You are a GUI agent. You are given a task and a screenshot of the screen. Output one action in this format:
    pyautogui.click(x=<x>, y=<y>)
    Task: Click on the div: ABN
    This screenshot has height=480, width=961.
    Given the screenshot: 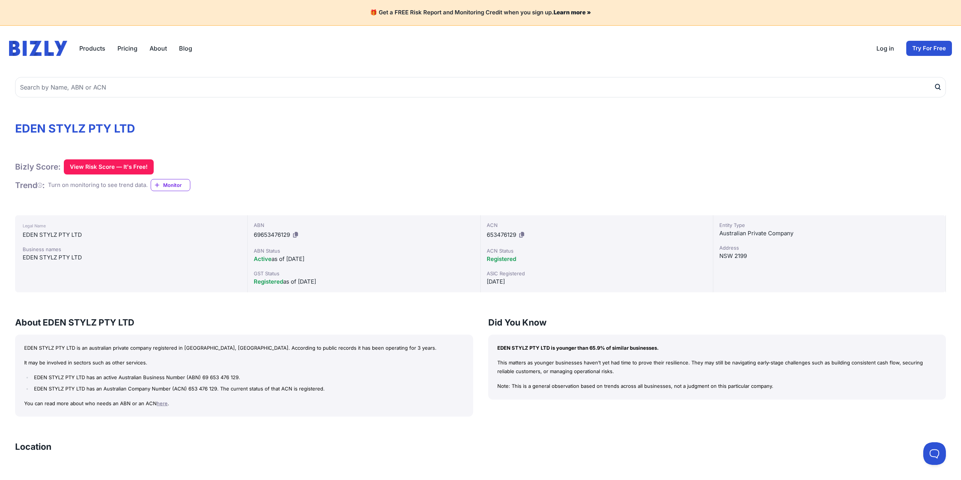 What is the action you would take?
    pyautogui.click(x=364, y=225)
    